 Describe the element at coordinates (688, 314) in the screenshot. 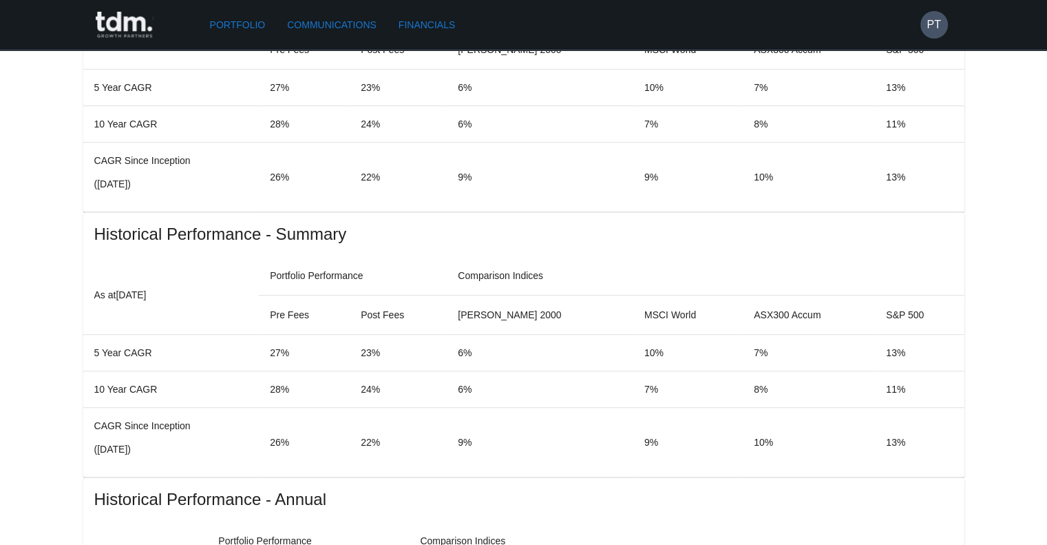

I see `th: MSCI World` at that location.